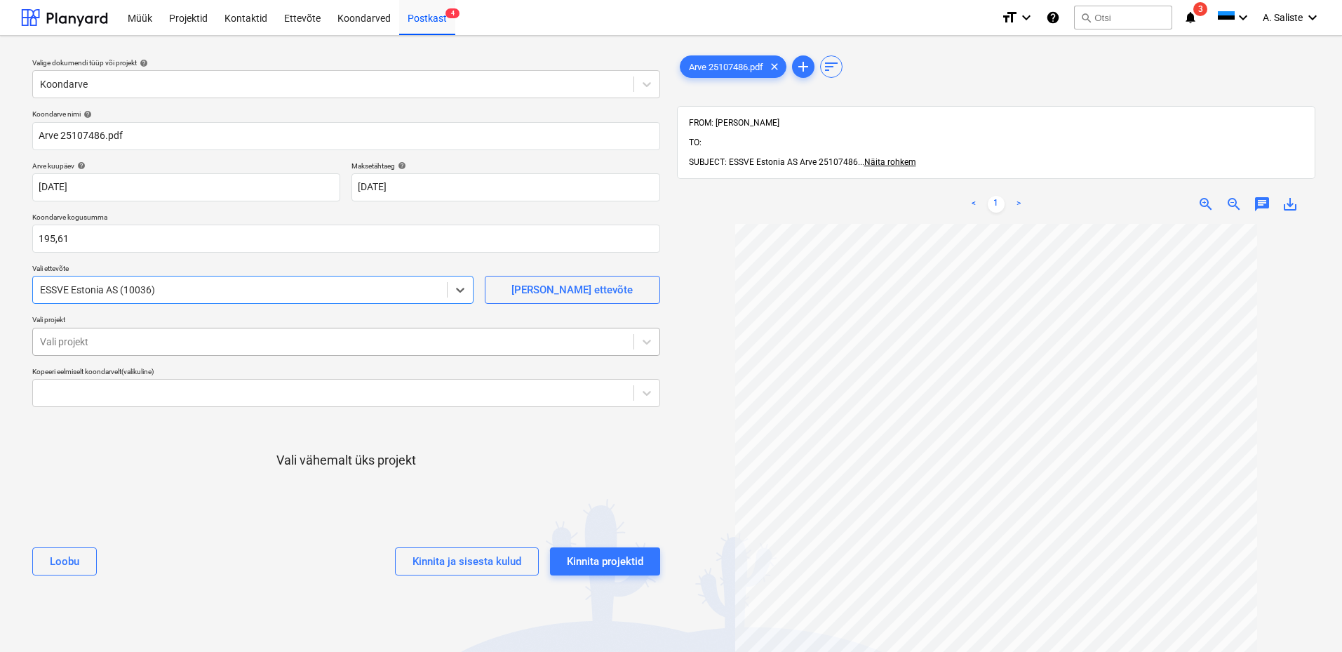  I want to click on span: A. Saliste, so click(1282, 18).